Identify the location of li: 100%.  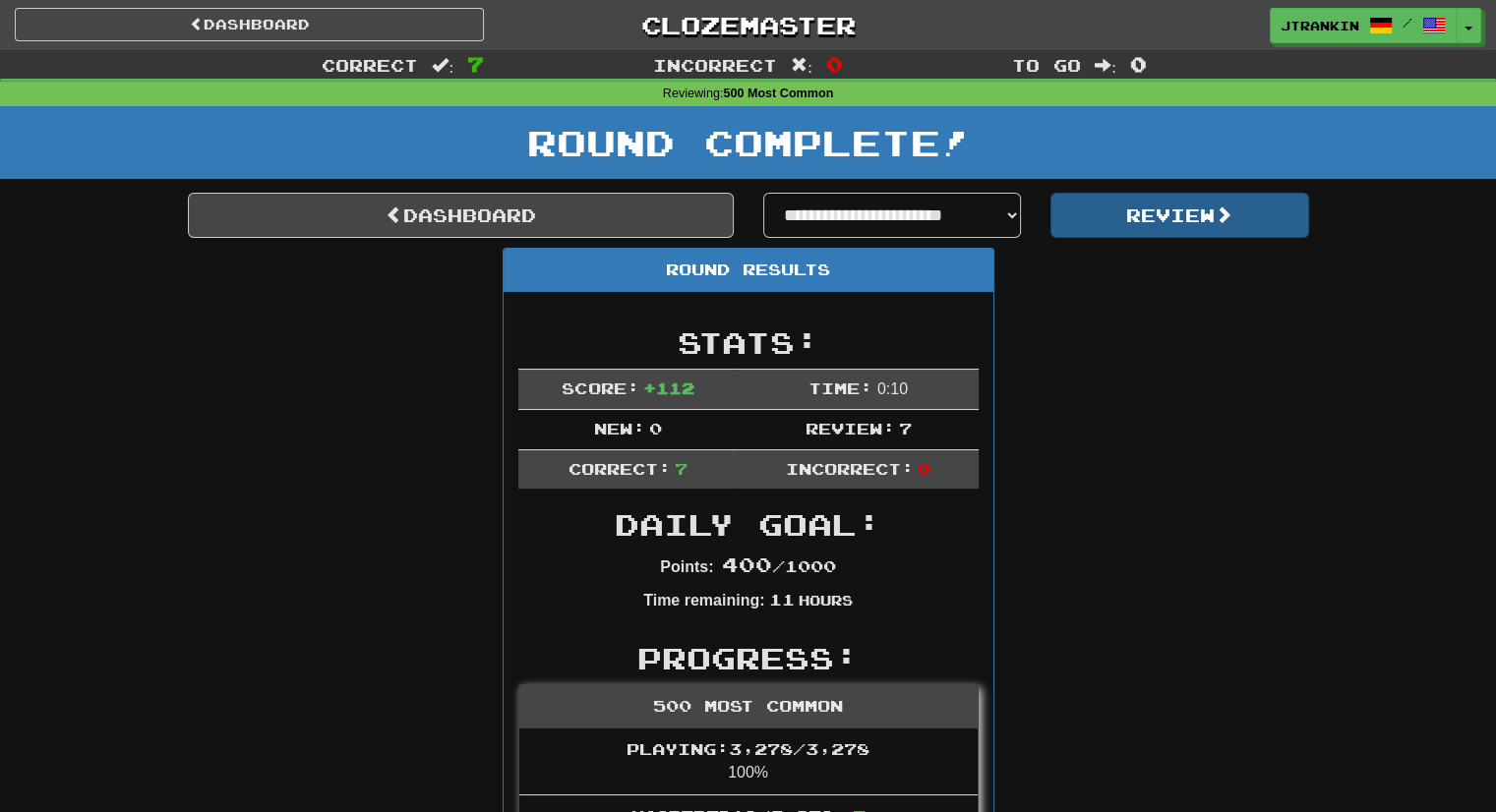
(748, 762).